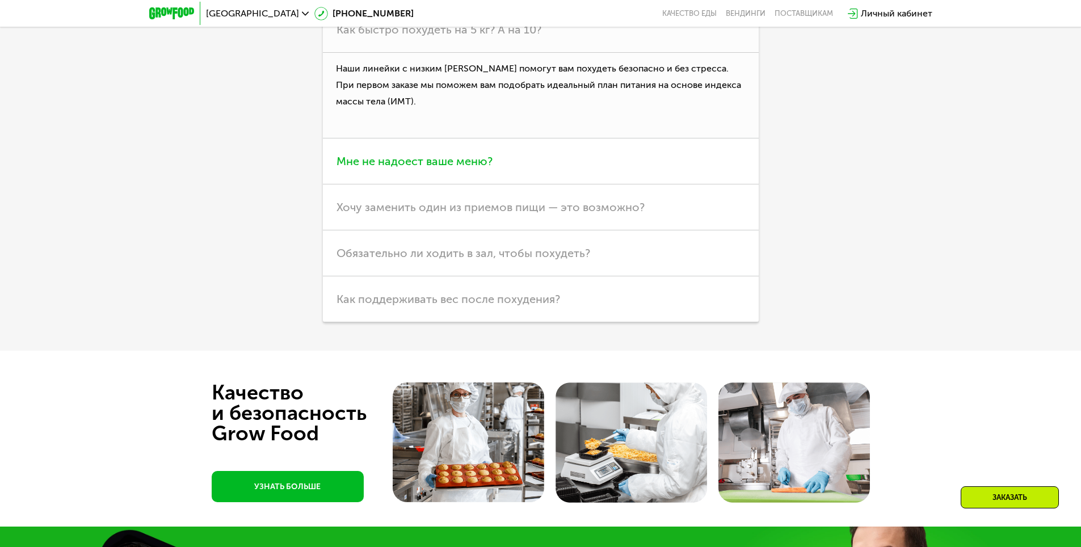 This screenshot has width=1081, height=547. What do you see at coordinates (803, 14) in the screenshot?
I see `div: поставщикам` at bounding box center [803, 14].